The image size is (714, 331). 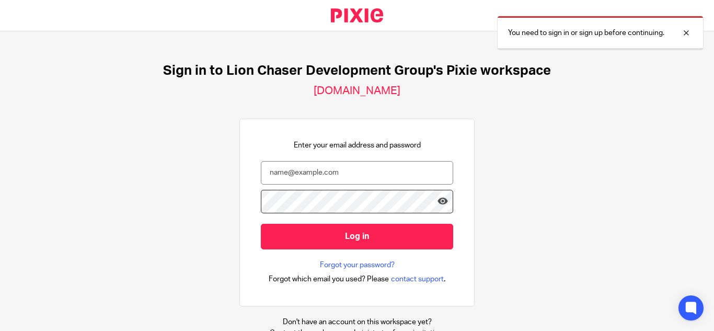 I want to click on p: You need to sign in or sign up before continuing., so click(x=586, y=33).